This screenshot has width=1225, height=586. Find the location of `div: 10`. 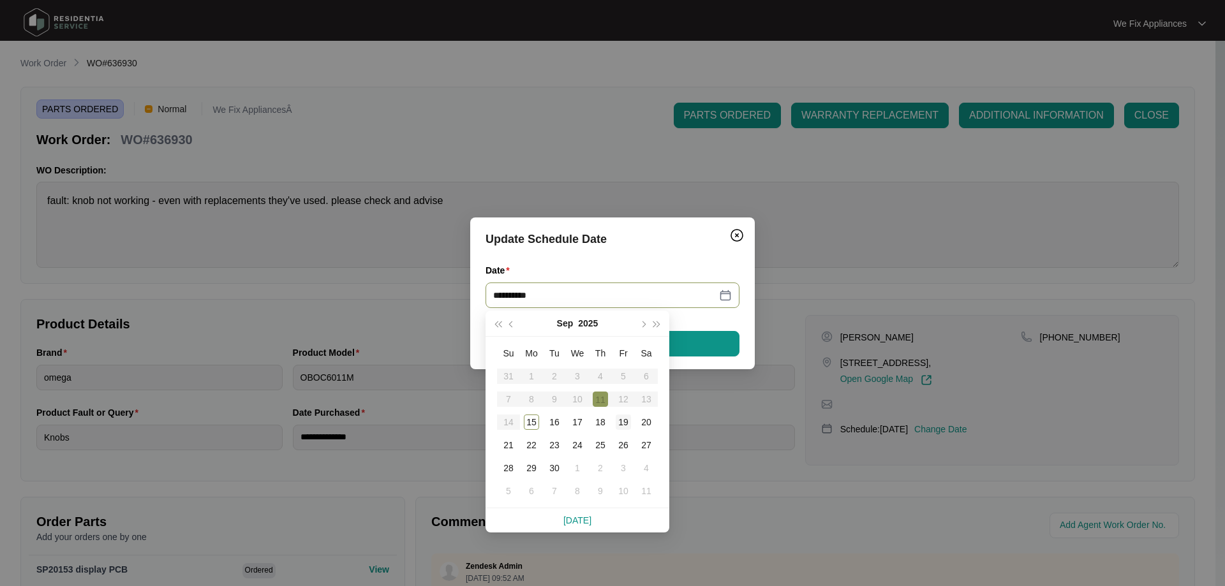

div: 10 is located at coordinates (623, 491).